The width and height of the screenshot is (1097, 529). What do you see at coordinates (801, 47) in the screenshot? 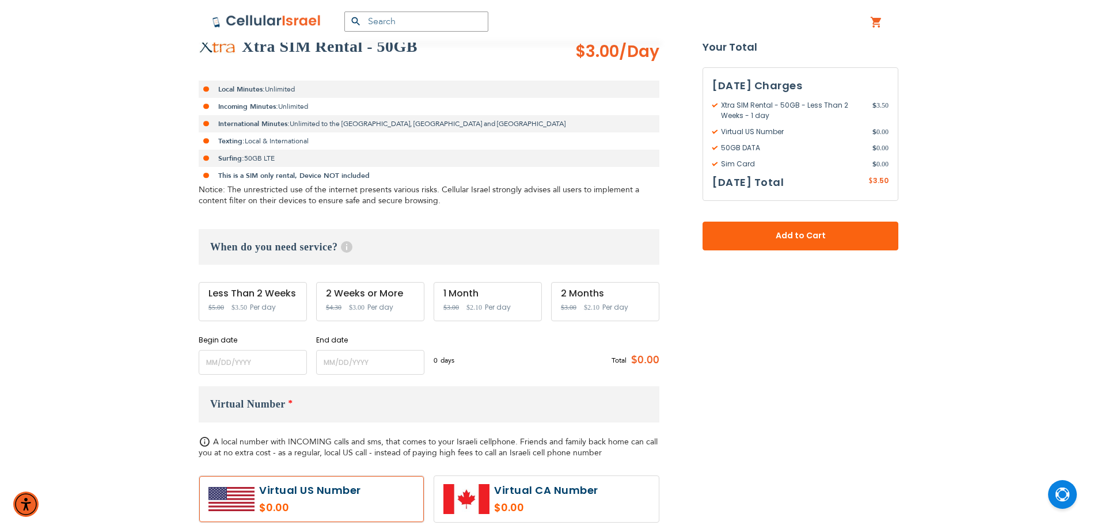
I see `strong: Your Total` at bounding box center [801, 47].